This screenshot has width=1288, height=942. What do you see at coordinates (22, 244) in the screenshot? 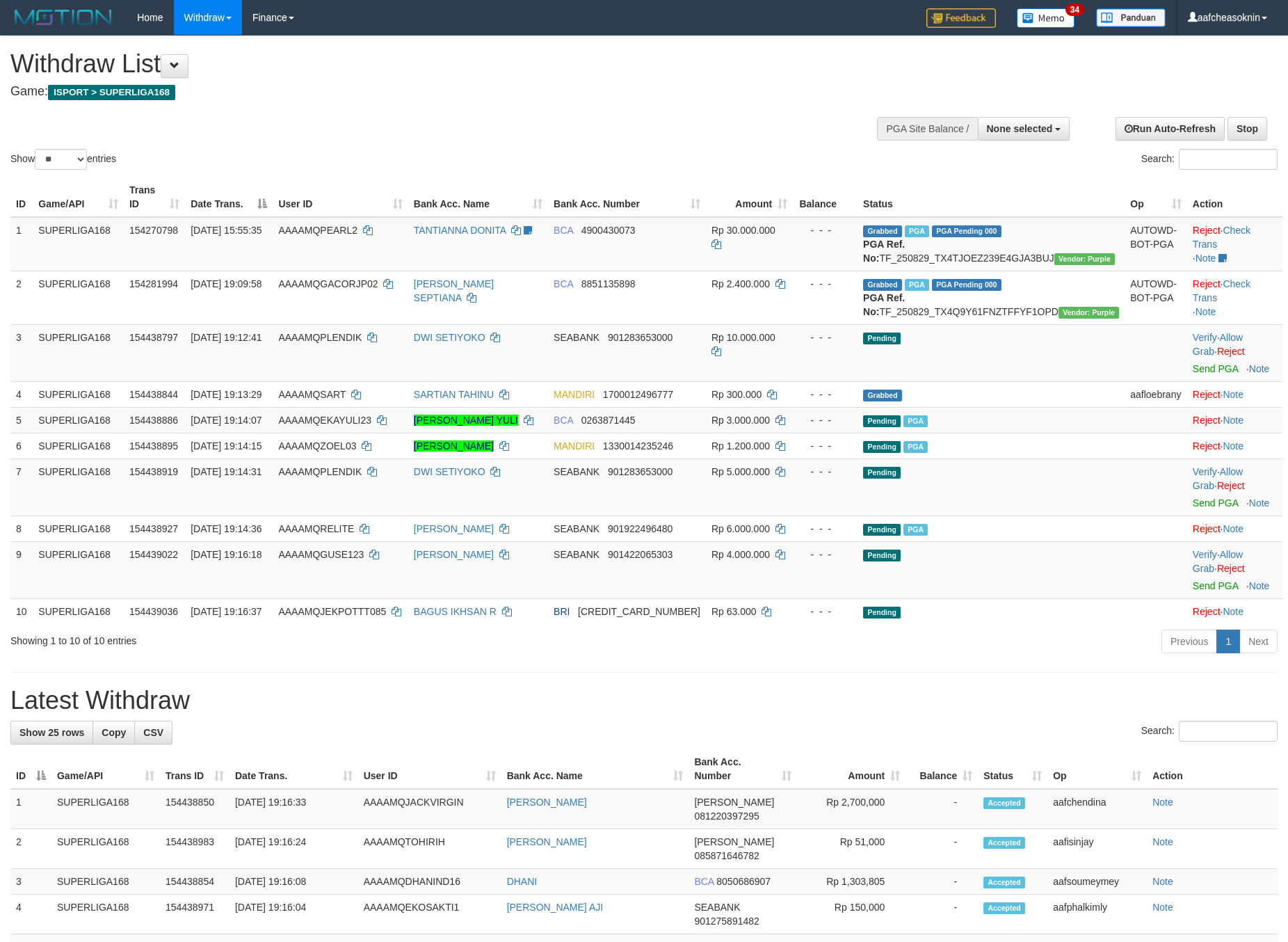
I see `td: 1` at bounding box center [22, 244].